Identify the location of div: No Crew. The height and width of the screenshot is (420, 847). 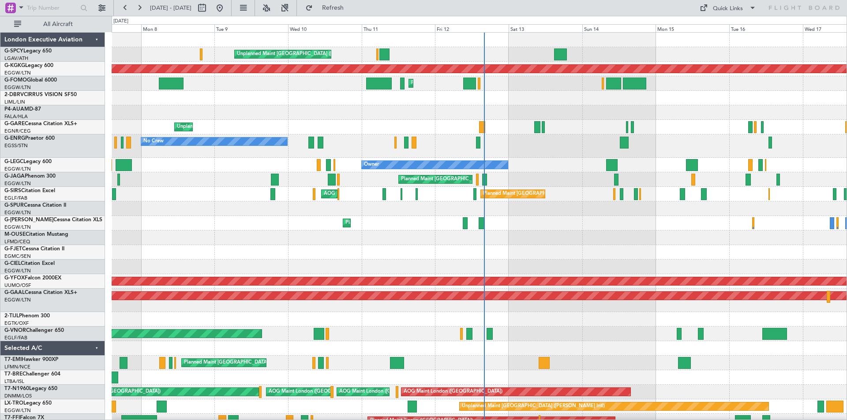
(153, 142).